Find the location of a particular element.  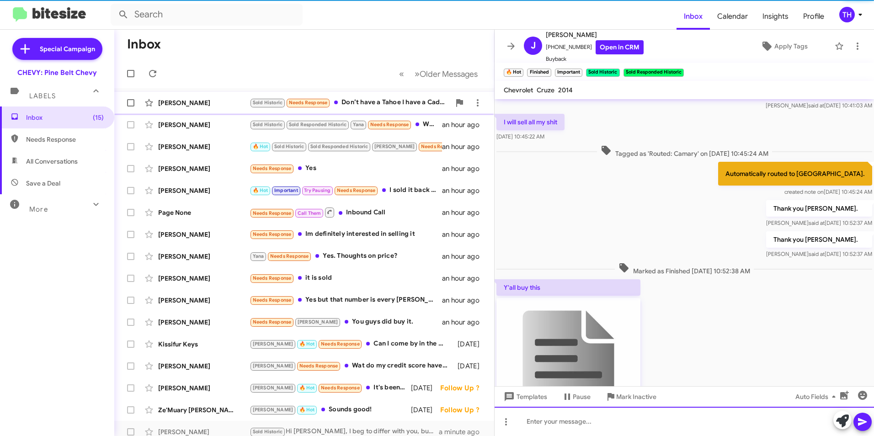

div: Sounds good! is located at coordinates (330, 410).